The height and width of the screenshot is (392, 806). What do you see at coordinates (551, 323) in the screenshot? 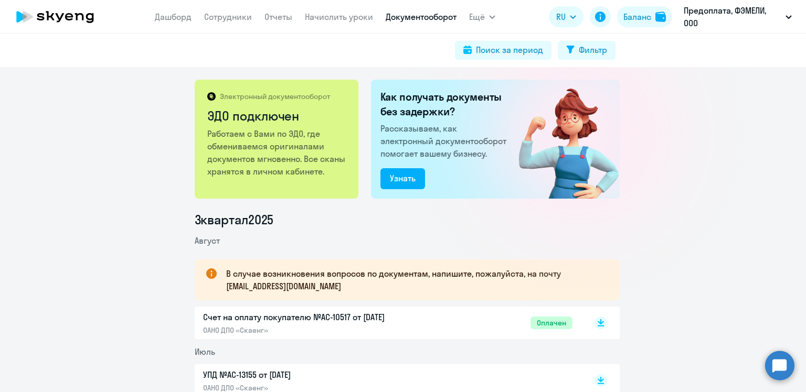
I see `span: Оплачен` at bounding box center [551, 323].